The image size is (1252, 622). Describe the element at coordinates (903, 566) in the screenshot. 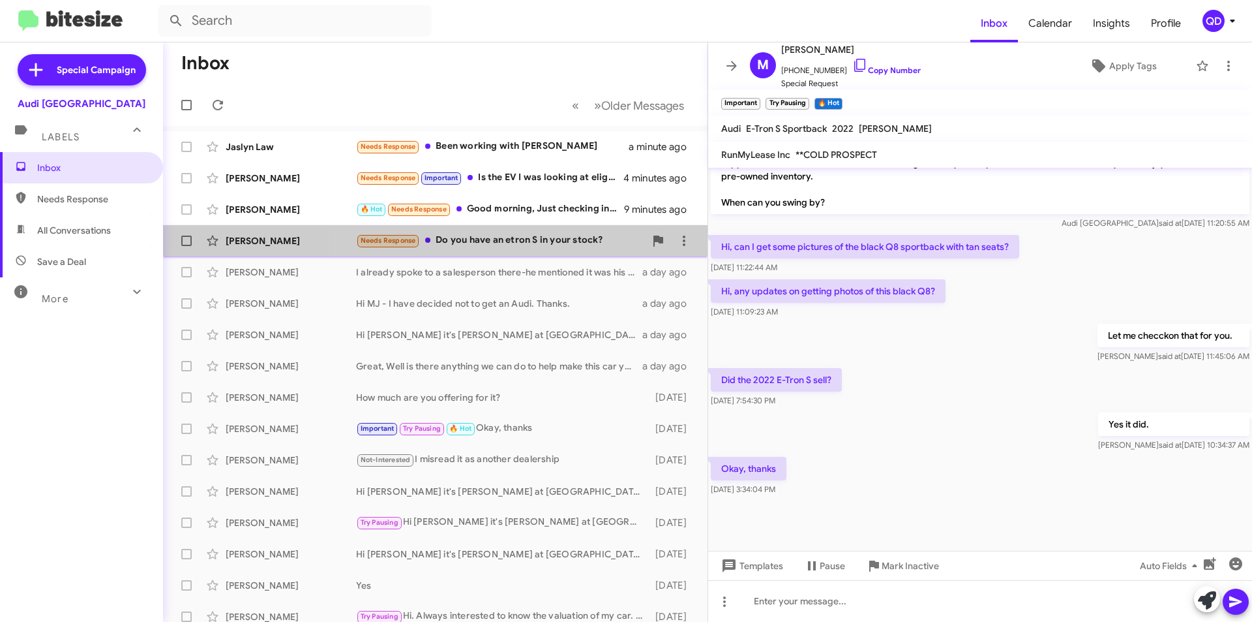

I see `button: Mark Inactive` at that location.